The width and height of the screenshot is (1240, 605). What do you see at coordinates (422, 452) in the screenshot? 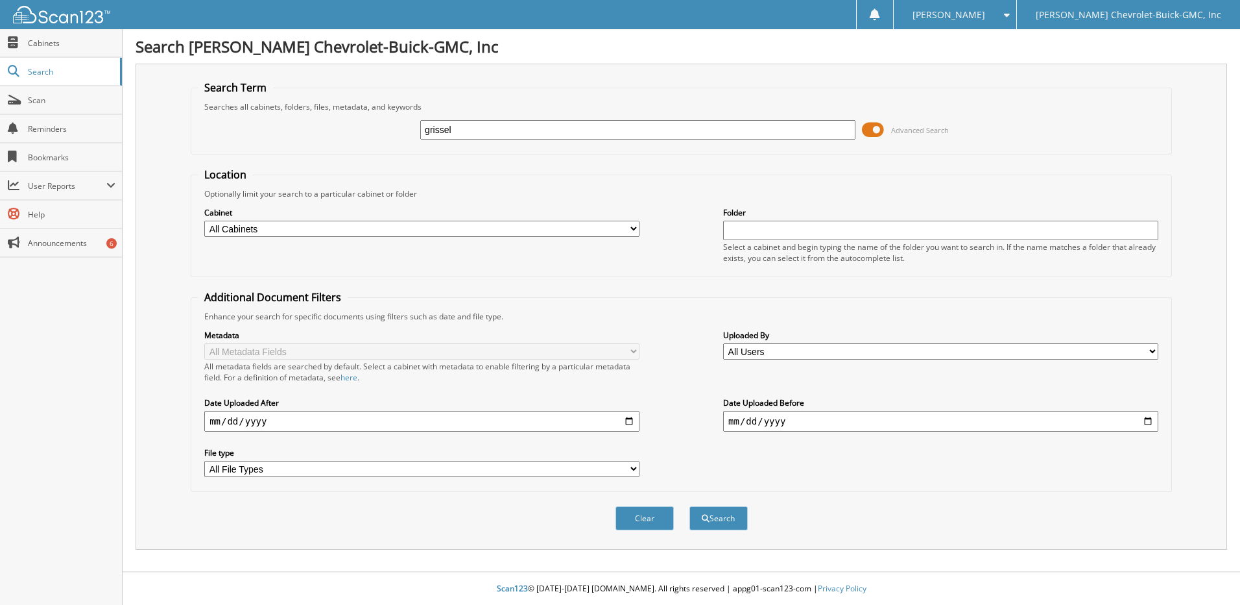
I see `label: File type` at bounding box center [422, 452].